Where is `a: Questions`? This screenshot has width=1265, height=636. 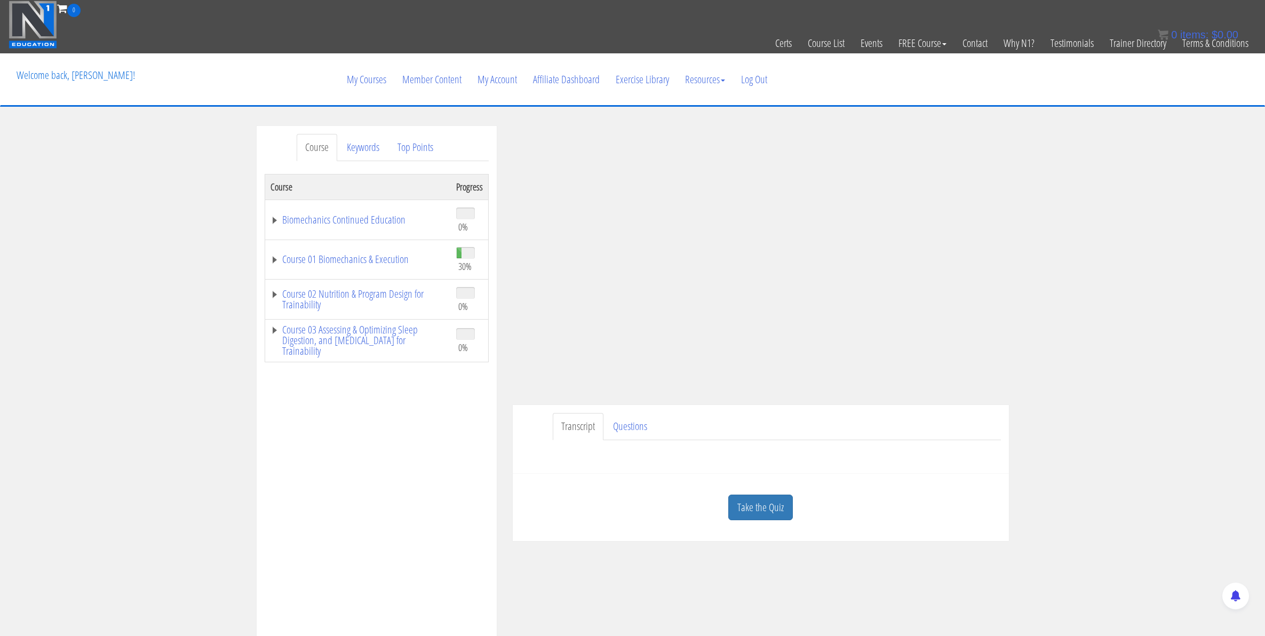 a: Questions is located at coordinates (630, 426).